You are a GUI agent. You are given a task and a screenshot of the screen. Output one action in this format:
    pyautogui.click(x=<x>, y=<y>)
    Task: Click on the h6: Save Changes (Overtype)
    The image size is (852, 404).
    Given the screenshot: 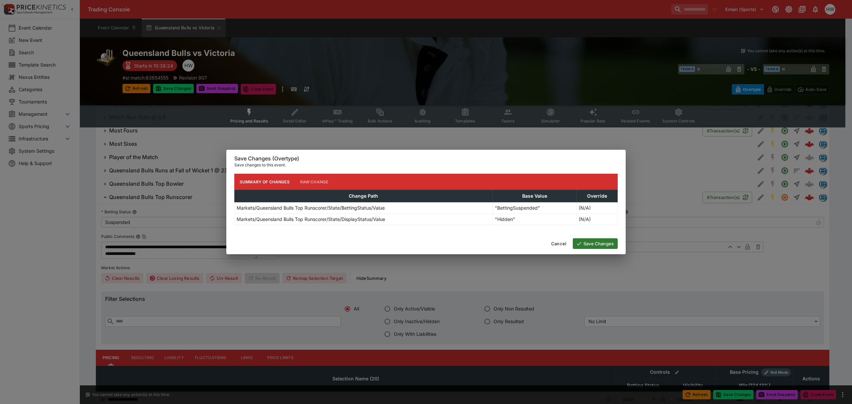 What is the action you would take?
    pyautogui.click(x=426, y=158)
    